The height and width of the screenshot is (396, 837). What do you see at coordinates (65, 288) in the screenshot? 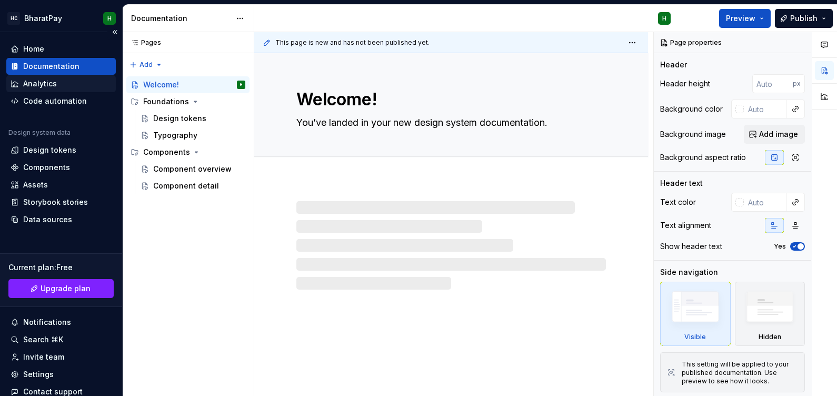
I see `span: Upgrade plan` at bounding box center [65, 288].